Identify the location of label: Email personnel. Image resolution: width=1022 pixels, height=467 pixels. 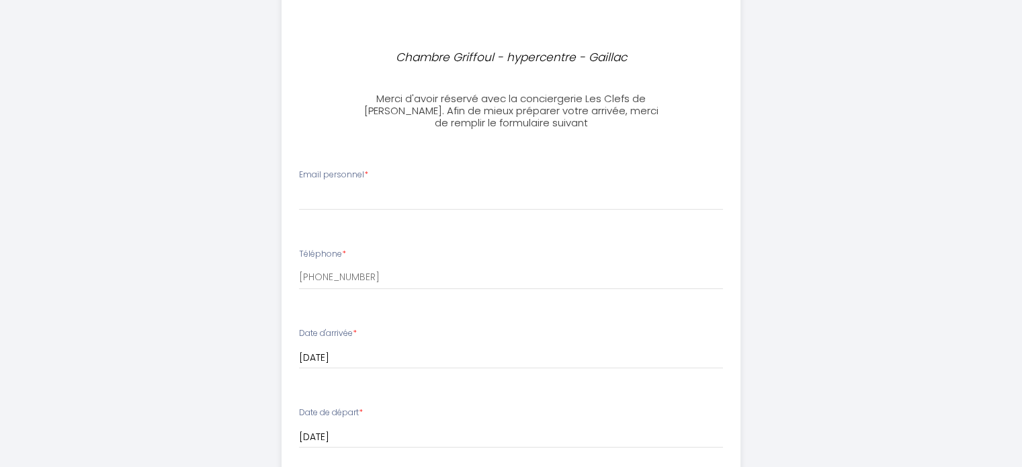
(333, 175).